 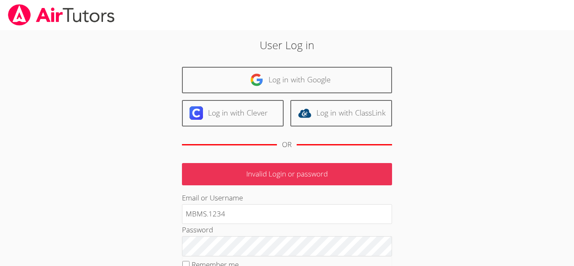 What do you see at coordinates (233, 113) in the screenshot?
I see `a: Log in with Clever` at bounding box center [233, 113].